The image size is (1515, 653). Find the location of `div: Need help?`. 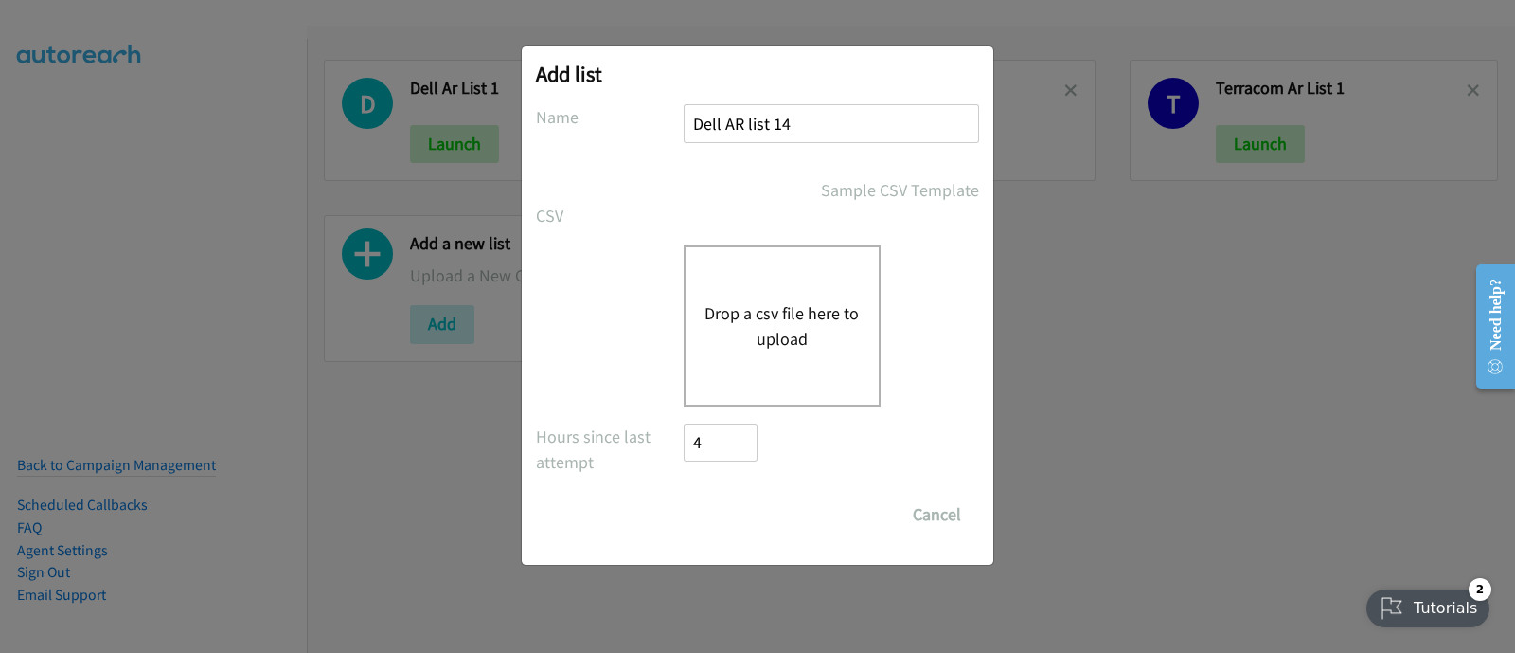

div: Need help? is located at coordinates (35, 63).